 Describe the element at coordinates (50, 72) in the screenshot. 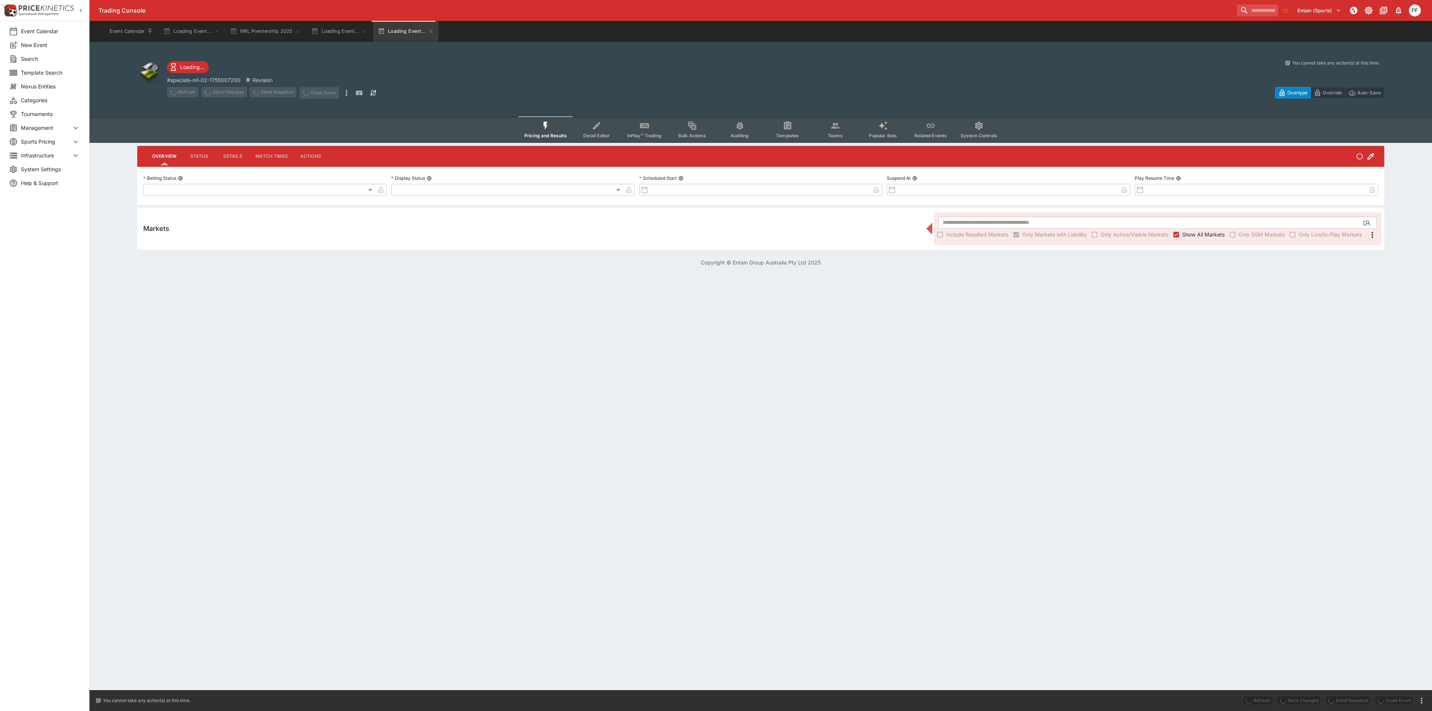

I see `span: Template Search` at that location.